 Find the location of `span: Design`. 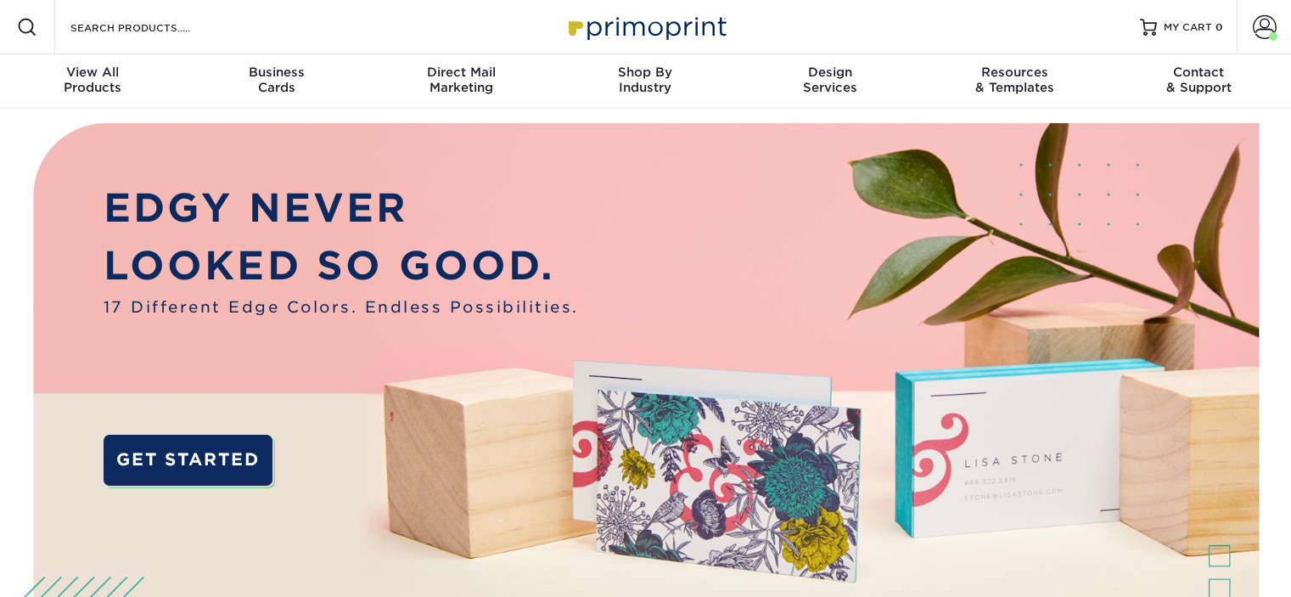

span: Design is located at coordinates (829, 72).